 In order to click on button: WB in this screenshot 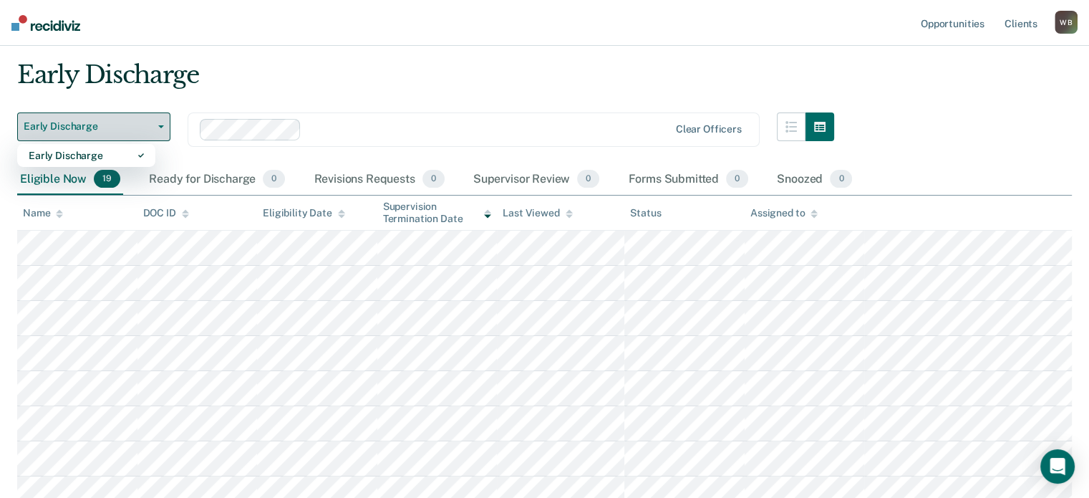, I will do `click(1066, 22)`.